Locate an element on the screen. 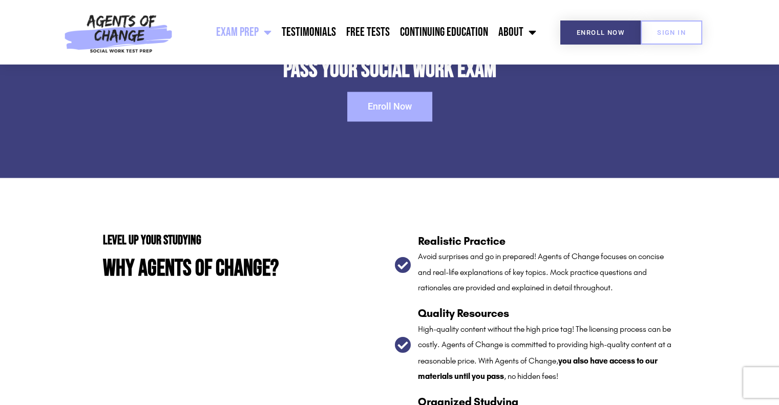 Image resolution: width=779 pixels, height=405 pixels. span: SIGN IN is located at coordinates (671, 32).